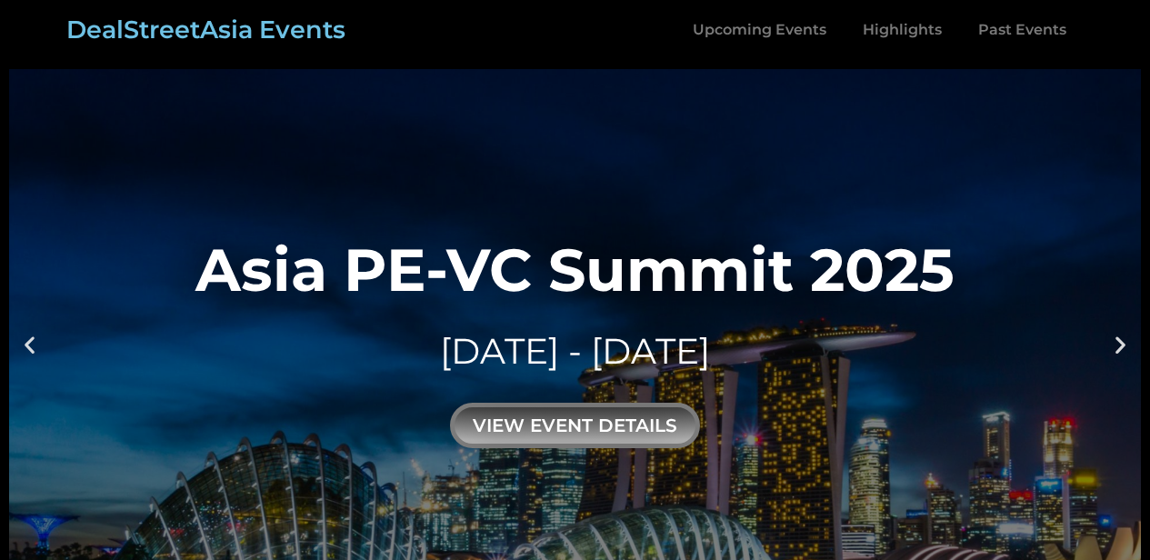 The height and width of the screenshot is (560, 1150). I want to click on a: Highlights, so click(902, 30).